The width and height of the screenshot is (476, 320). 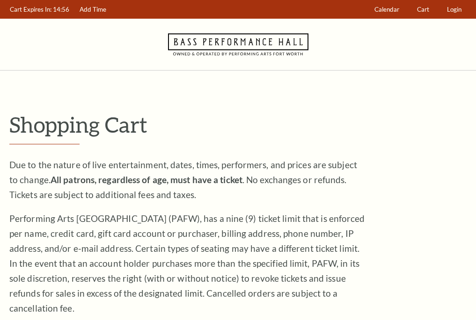 I want to click on span: Cart, so click(x=423, y=9).